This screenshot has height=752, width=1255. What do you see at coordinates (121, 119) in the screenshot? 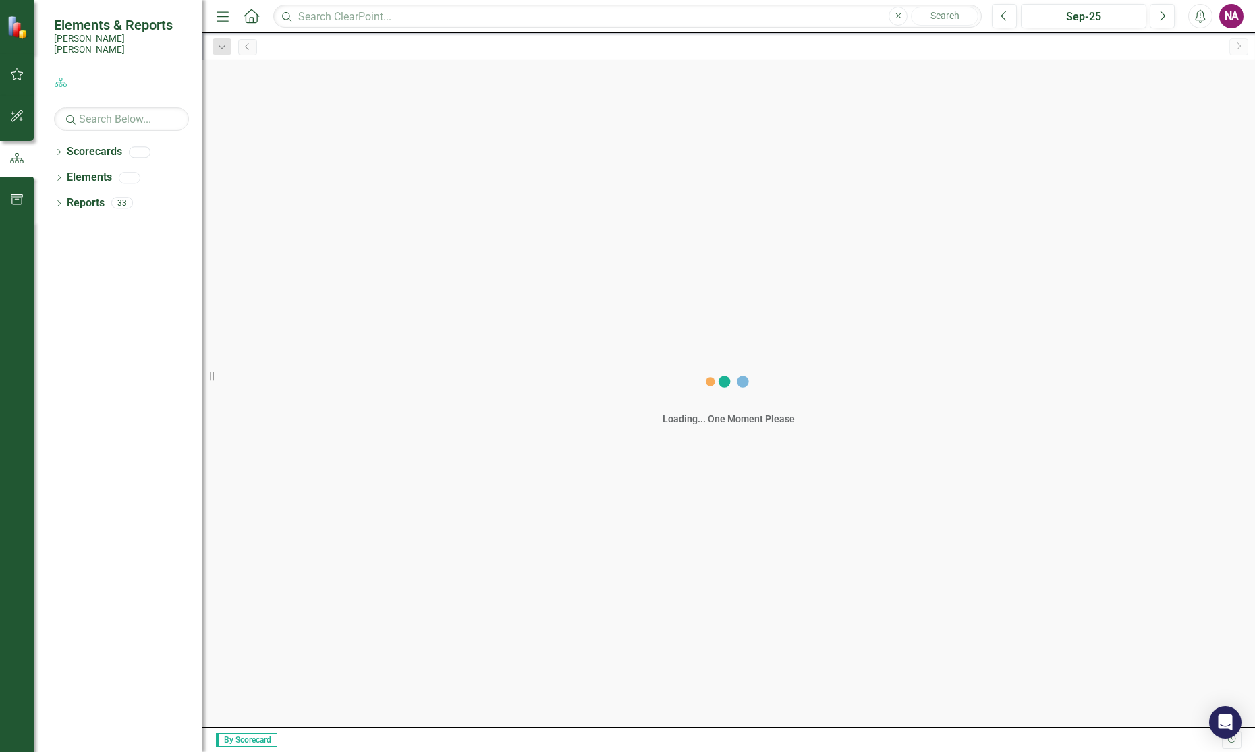
I see `input: Search Below...` at bounding box center [121, 119].